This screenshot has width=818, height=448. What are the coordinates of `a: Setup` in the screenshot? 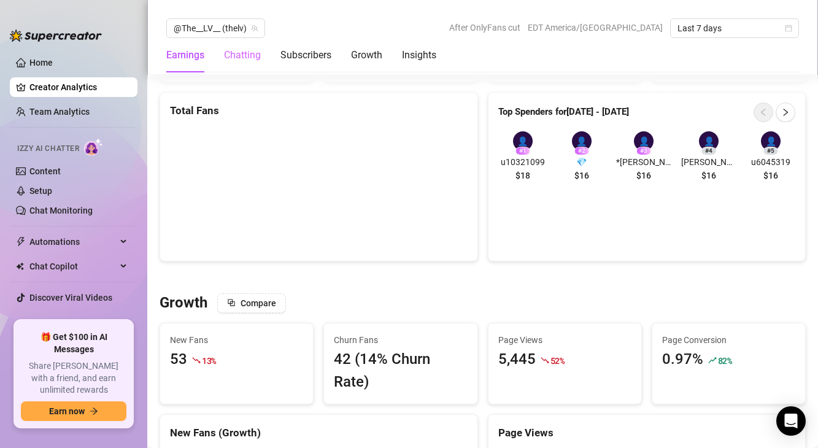 It's located at (41, 191).